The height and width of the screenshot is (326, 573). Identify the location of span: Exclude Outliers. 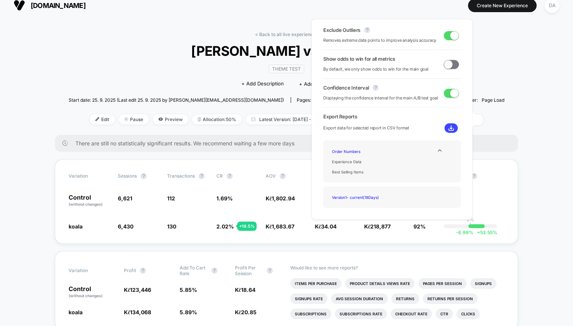
(342, 30).